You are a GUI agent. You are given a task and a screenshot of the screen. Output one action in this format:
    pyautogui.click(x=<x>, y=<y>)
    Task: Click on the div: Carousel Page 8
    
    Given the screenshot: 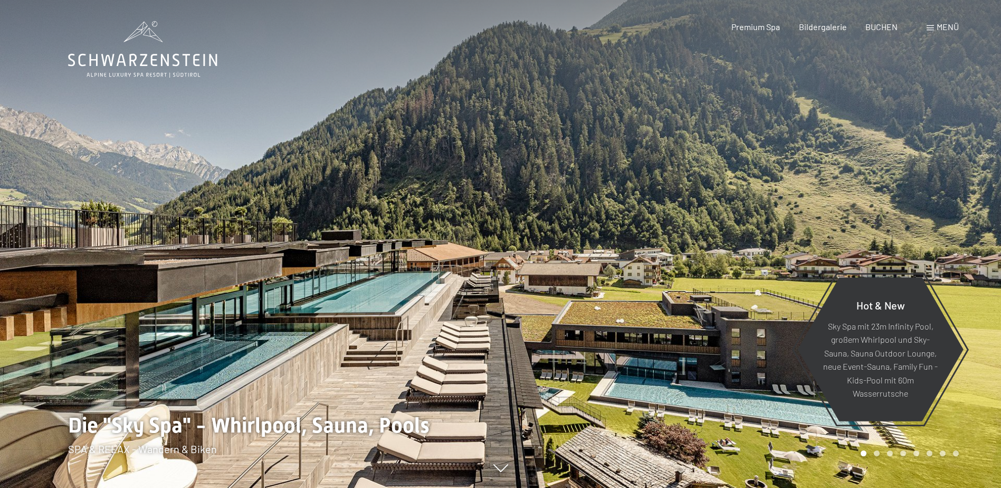 What is the action you would take?
    pyautogui.click(x=956, y=453)
    